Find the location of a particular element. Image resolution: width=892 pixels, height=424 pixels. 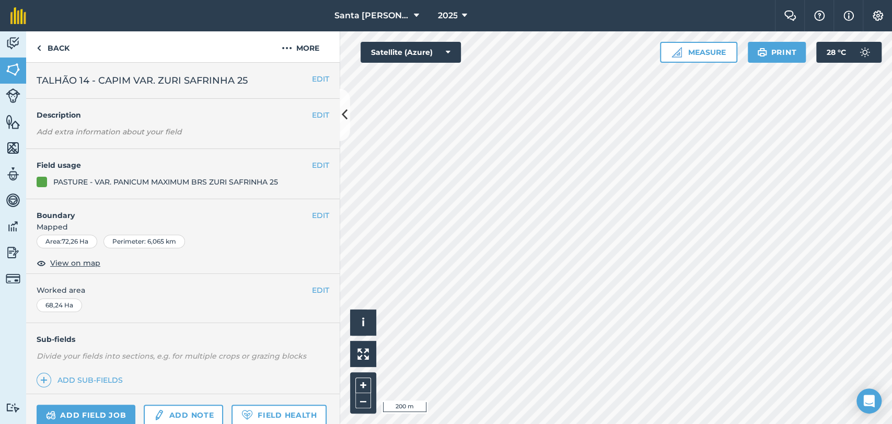

div: Perimeter : 6,065 km is located at coordinates (144, 241).